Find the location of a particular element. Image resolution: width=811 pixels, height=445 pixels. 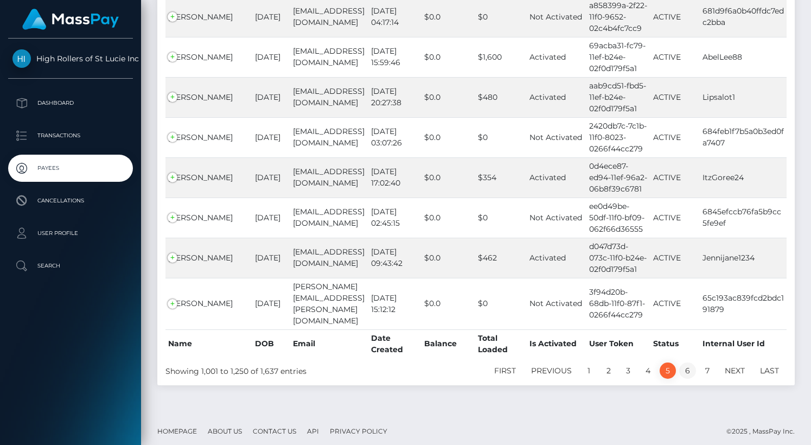

a: 7 is located at coordinates (707, 370).